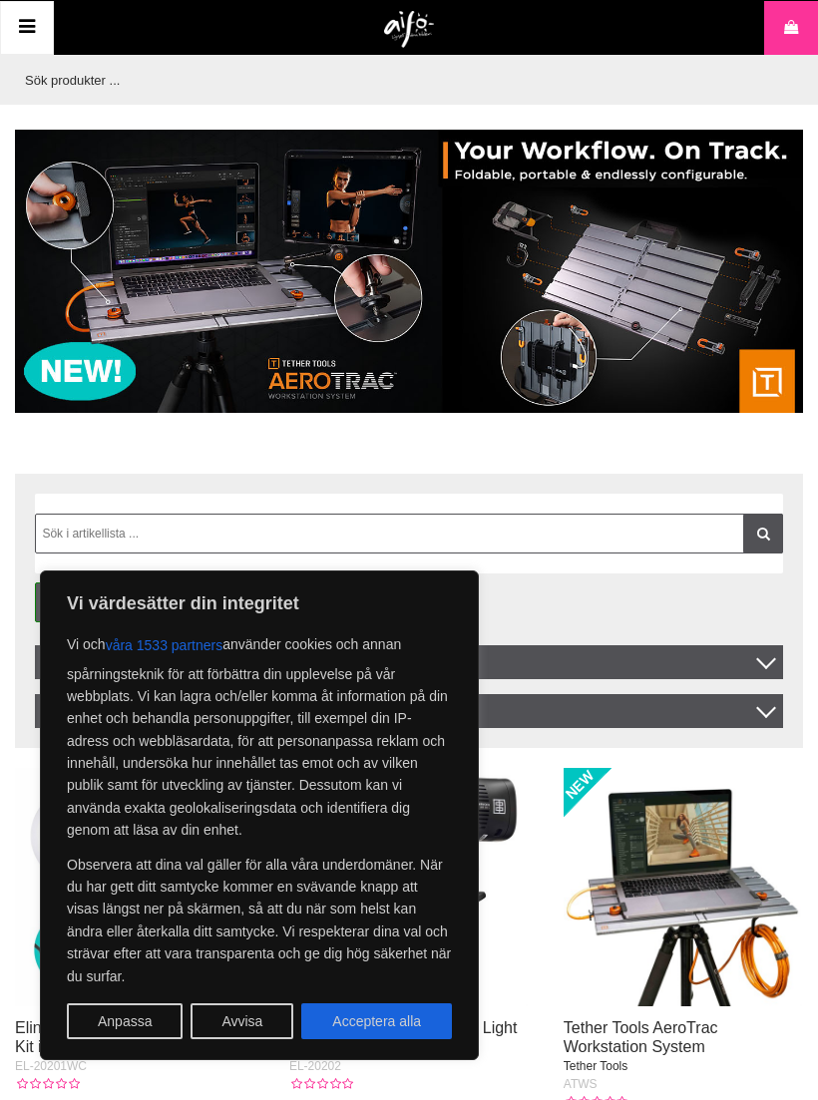 The width and height of the screenshot is (818, 1100). Describe the element at coordinates (404, 80) in the screenshot. I see `input: Sök produkter ...` at that location.